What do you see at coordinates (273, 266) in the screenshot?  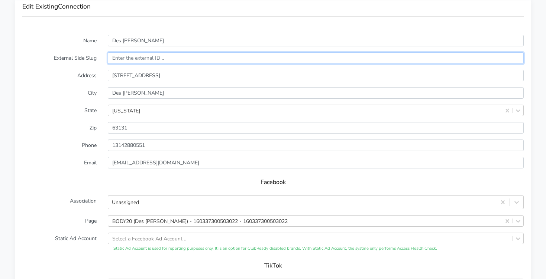 I see `h5: TikTok` at bounding box center [273, 266].